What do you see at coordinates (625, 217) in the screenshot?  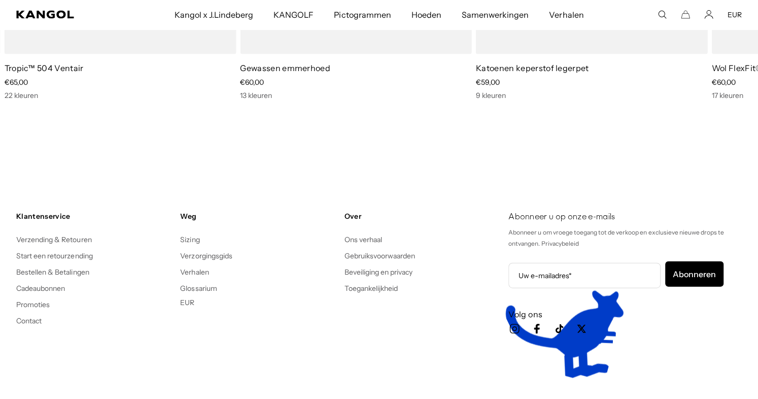 I see `h4: Abonneer u op onze e-mails` at bounding box center [625, 217].